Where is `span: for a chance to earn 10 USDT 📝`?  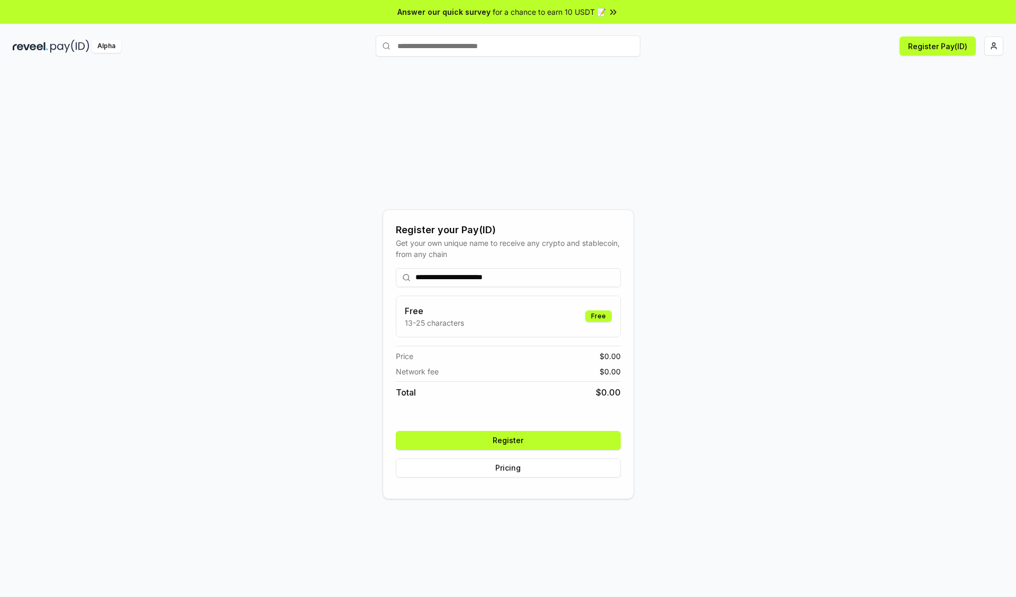 span: for a chance to earn 10 USDT 📝 is located at coordinates (549, 12).